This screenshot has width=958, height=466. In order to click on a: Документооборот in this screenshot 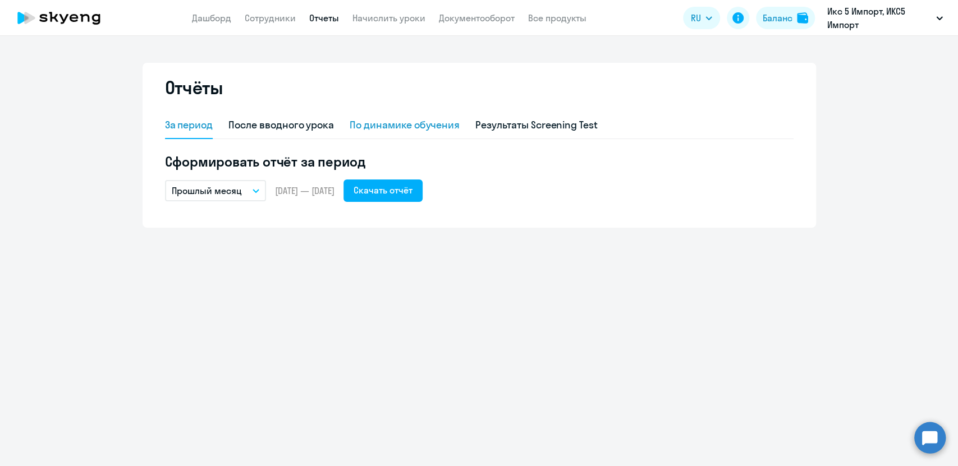, I will do `click(476, 18)`.